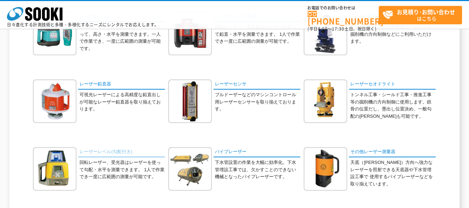  What do you see at coordinates (190, 33) in the screenshot?
I see `img: レーザーレベル(鉛直)` at bounding box center [190, 33].